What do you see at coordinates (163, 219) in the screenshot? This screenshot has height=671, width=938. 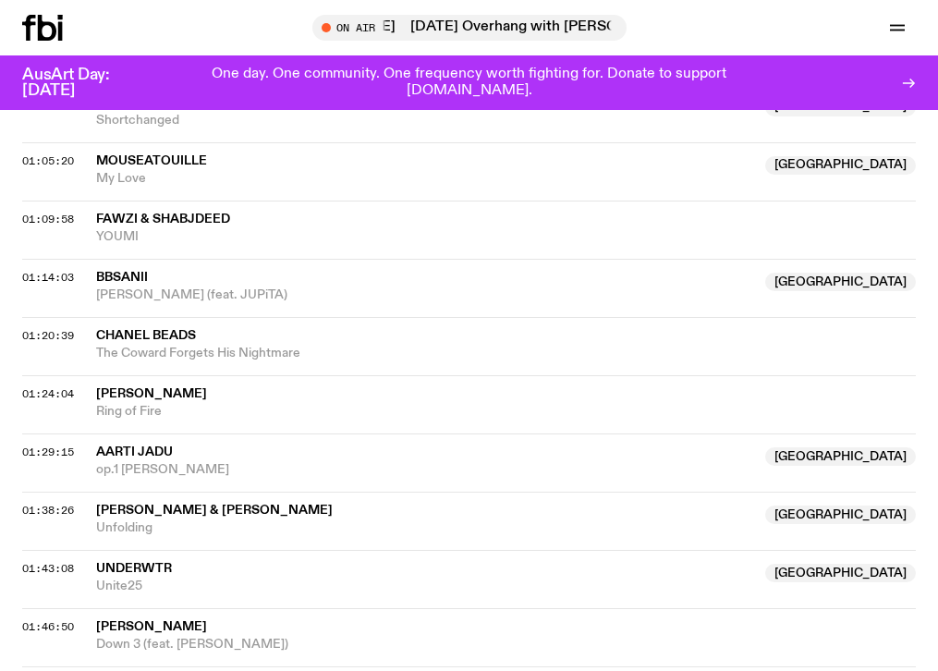 I see `span: Fawzi & Shabjdeed` at bounding box center [163, 219].